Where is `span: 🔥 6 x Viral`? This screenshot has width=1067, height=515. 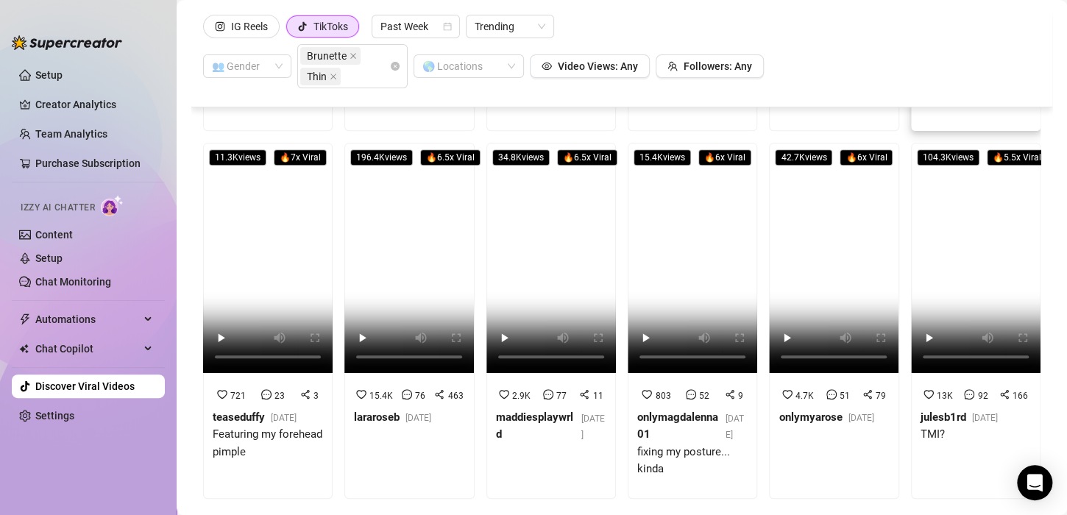 span: 🔥 6 x Viral is located at coordinates (725, 158).